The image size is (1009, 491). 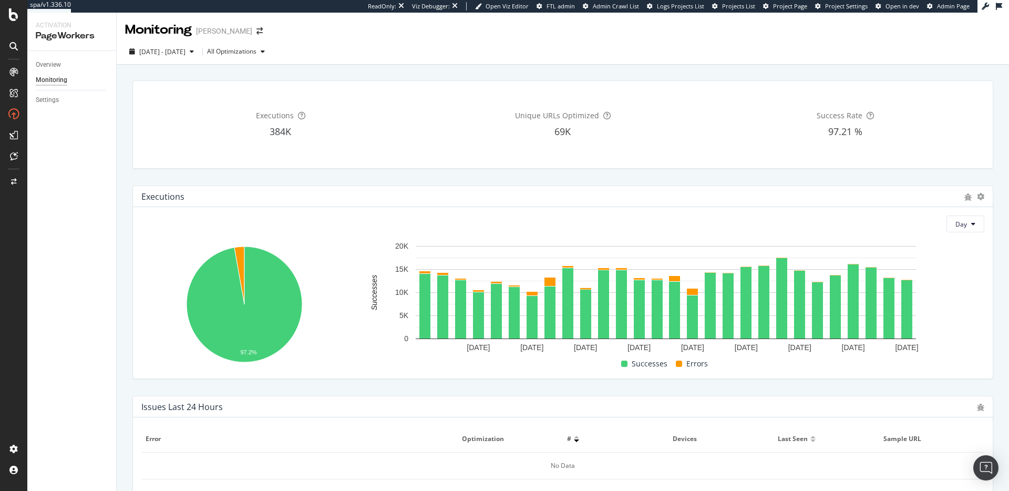 What do you see at coordinates (502, 6) in the screenshot?
I see `a: Open Viz Editor` at bounding box center [502, 6].